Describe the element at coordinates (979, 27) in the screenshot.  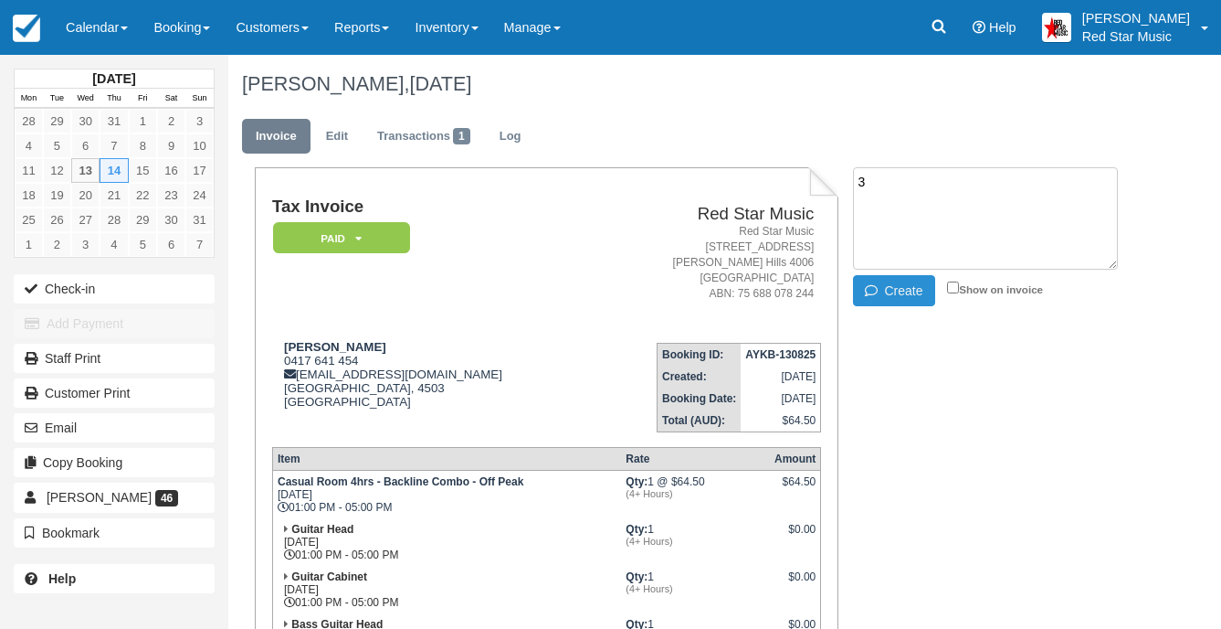
I see `i: Help` at that location.